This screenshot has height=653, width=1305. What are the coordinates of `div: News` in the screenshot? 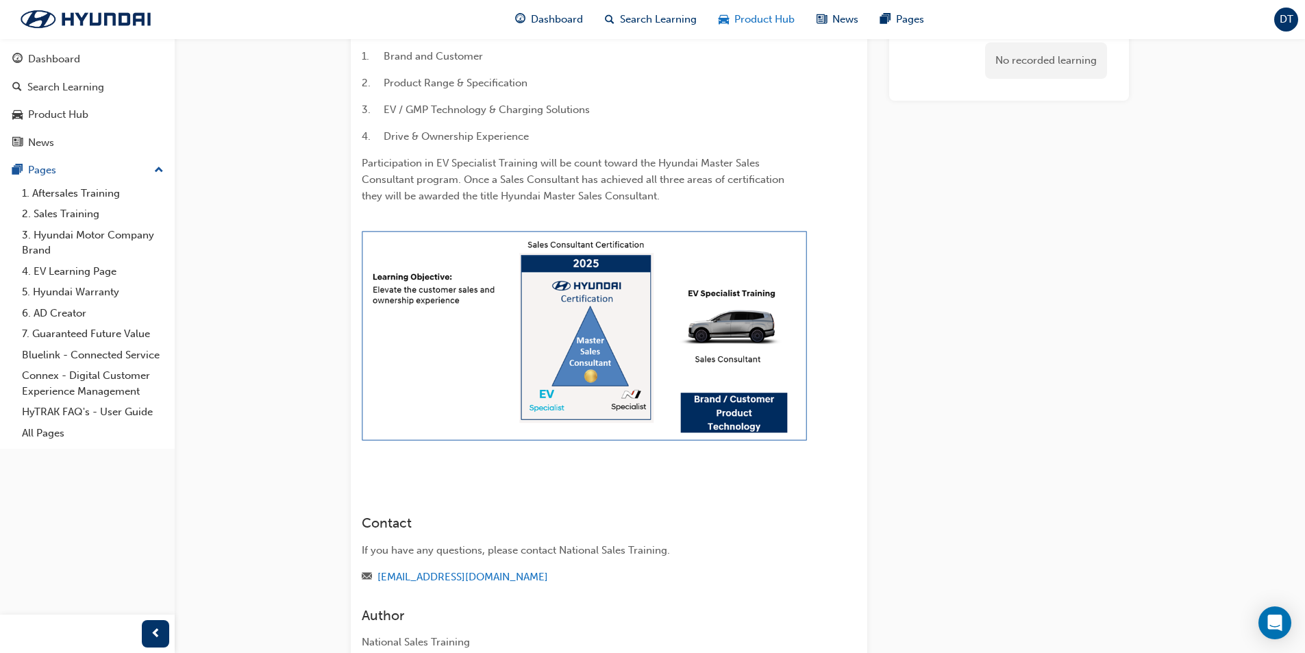 It's located at (41, 143).